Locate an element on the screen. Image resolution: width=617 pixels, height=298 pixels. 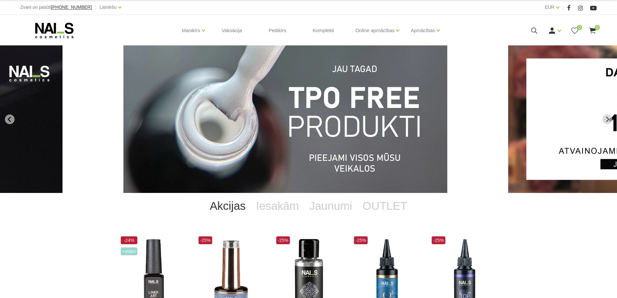
a: Akcijas is located at coordinates (228, 206).